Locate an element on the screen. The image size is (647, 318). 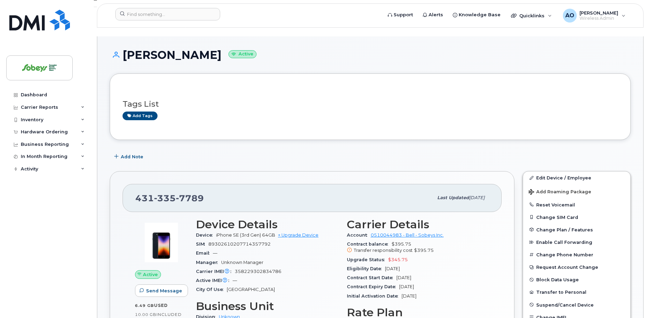
a: 0510044983 - Bell - Sobeys Inc. is located at coordinates (407, 235).